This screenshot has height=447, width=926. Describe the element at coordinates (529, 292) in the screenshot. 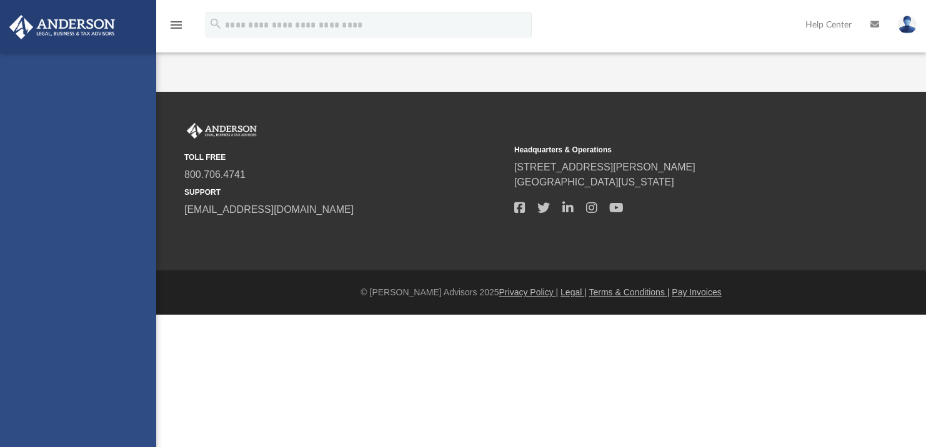

I see `a: Privacy Policy |` at that location.